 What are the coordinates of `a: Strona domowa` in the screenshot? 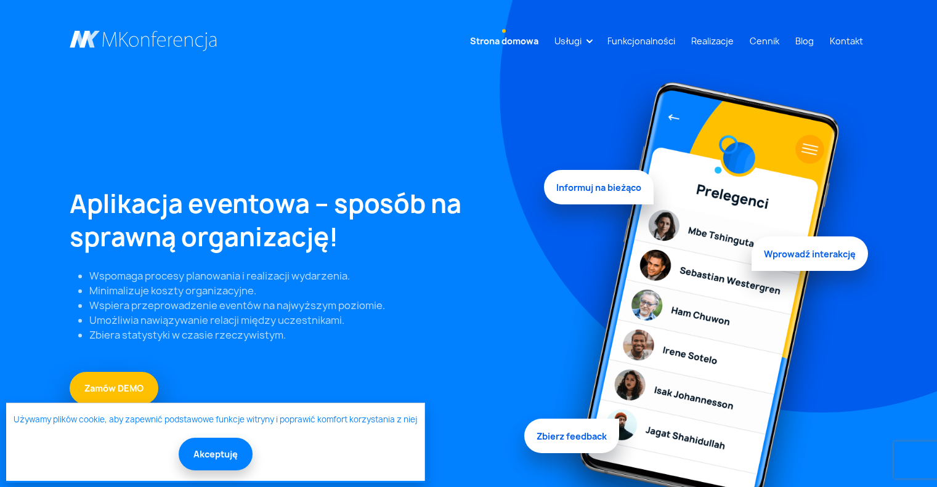 It's located at (504, 41).